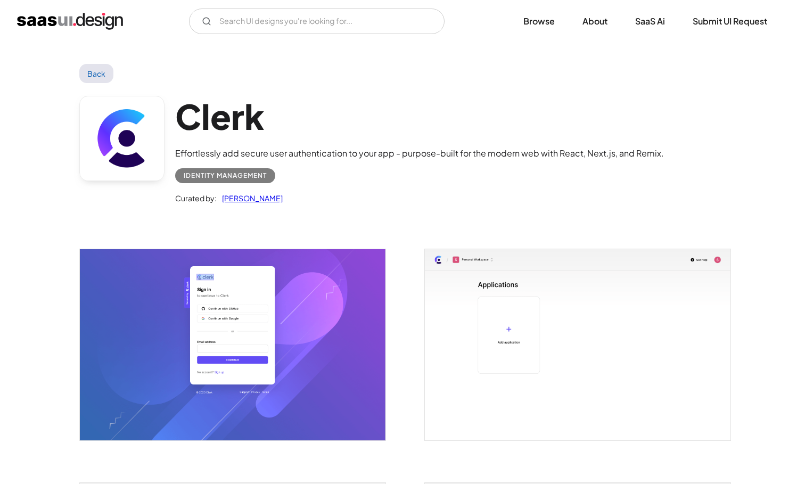 The height and width of the screenshot is (484, 797). Describe the element at coordinates (650, 21) in the screenshot. I see `a: SaaS Ai` at that location.